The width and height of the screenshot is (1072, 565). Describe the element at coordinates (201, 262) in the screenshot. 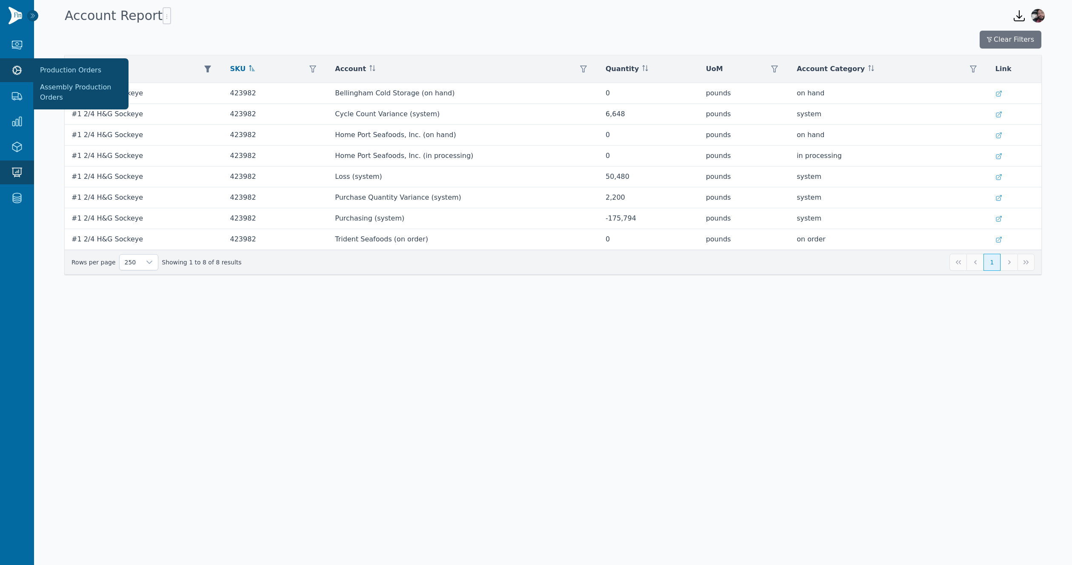

I see `span: Showing 1 to 8 of 8 results` at that location.